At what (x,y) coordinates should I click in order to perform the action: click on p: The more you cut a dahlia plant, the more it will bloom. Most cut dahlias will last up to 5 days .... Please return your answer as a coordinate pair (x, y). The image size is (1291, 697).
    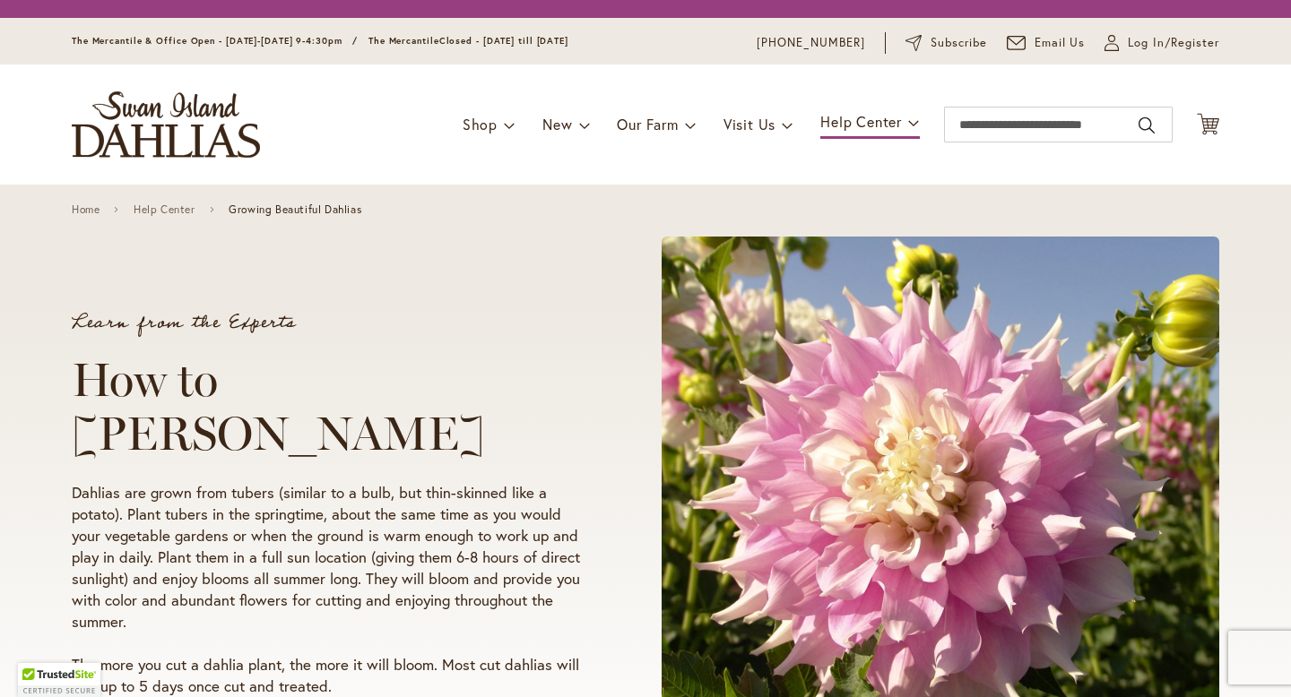
    Looking at the image, I should click on (333, 676).